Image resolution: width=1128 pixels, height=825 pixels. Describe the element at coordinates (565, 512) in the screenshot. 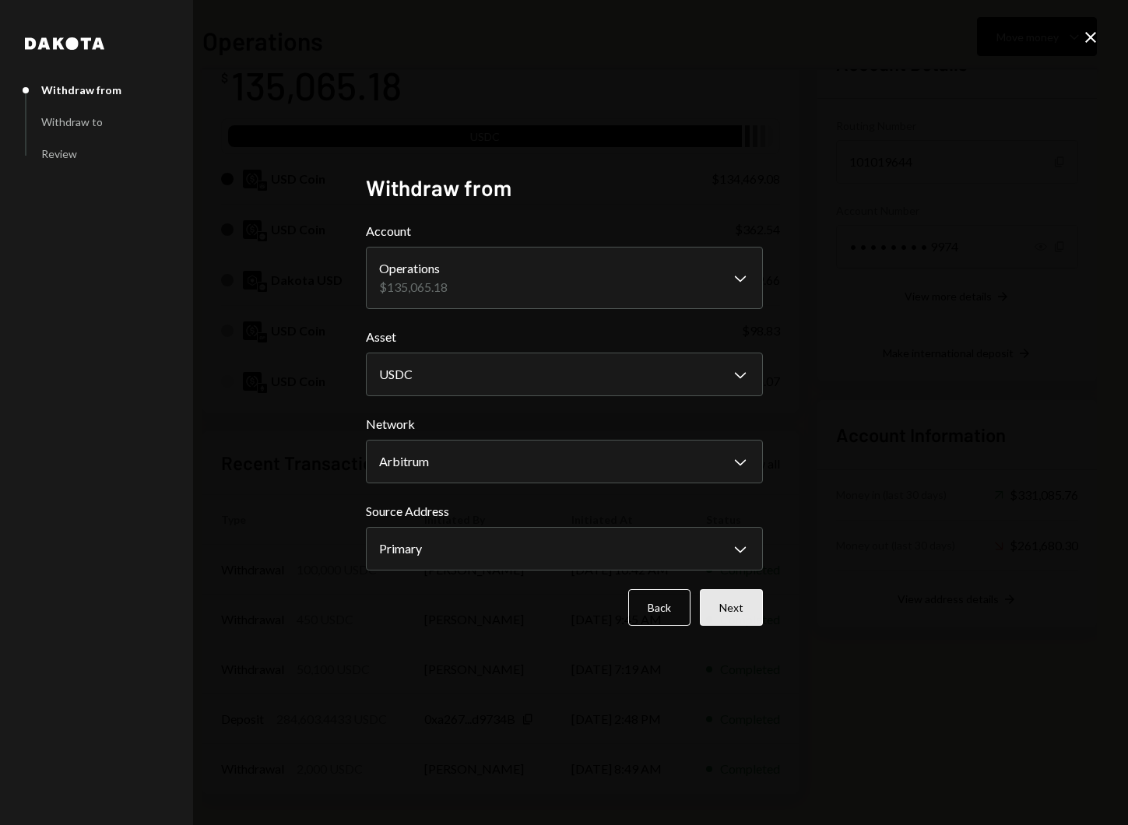

I see `label: Source Address` at that location.